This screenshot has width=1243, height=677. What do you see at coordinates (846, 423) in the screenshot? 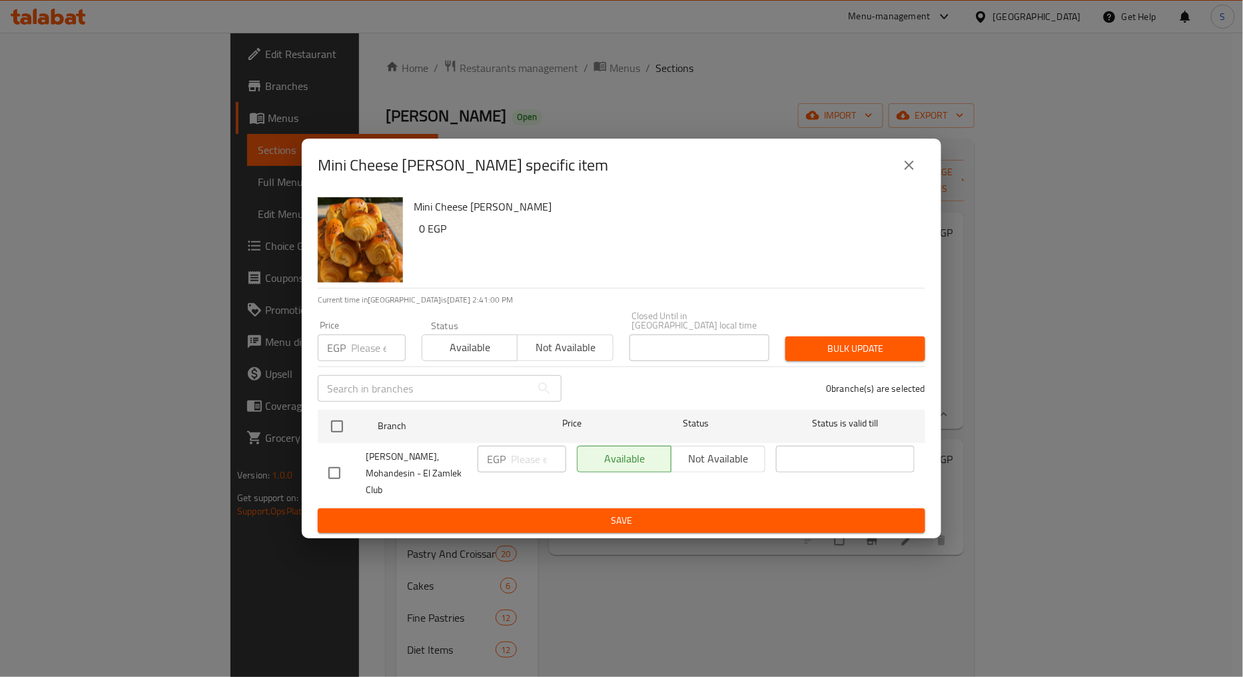
I see `span: Status is valid till` at bounding box center [846, 423].